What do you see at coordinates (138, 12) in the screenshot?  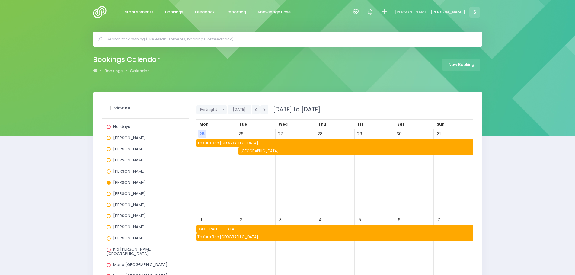 I see `span: Establishments` at bounding box center [138, 12].